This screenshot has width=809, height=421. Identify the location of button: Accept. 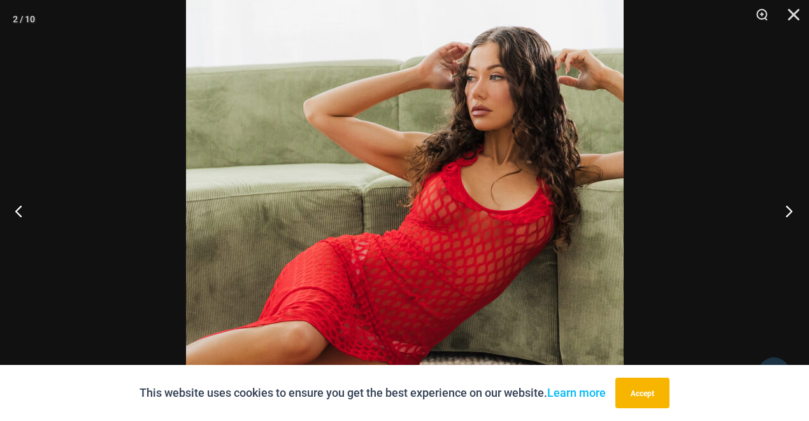
(642, 393).